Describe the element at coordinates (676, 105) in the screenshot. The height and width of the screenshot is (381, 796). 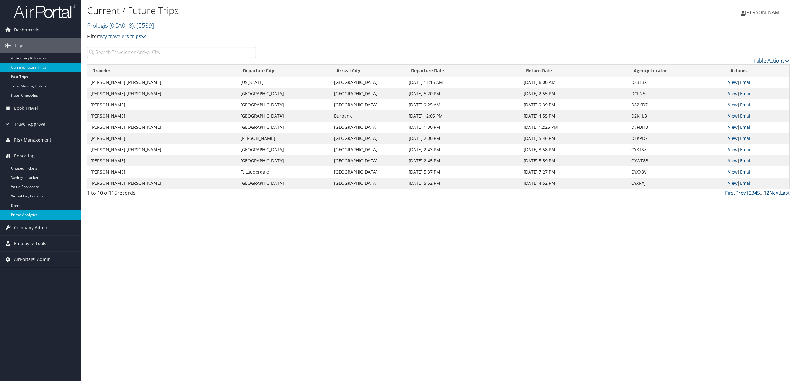
I see `td: D82KD7` at that location.